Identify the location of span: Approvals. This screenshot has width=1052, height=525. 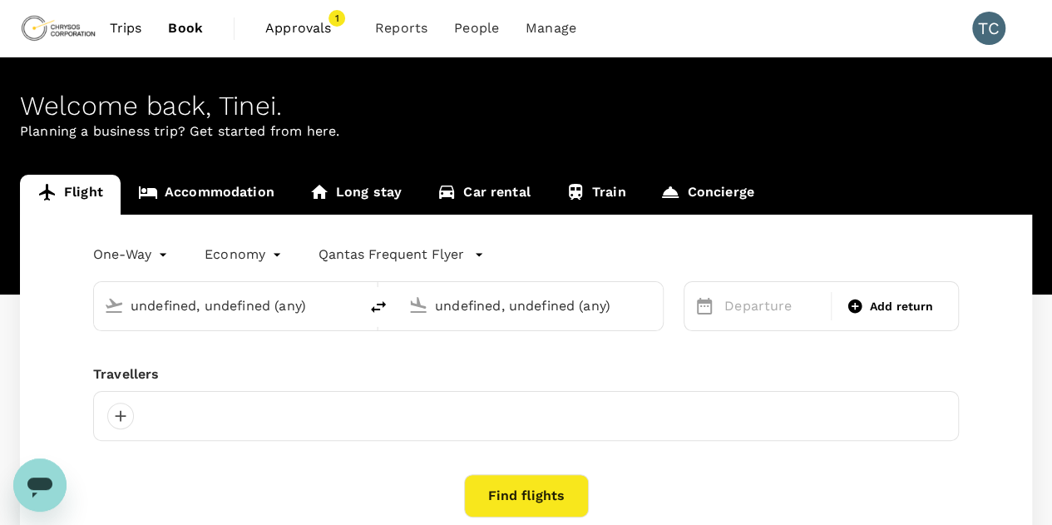
(307, 28).